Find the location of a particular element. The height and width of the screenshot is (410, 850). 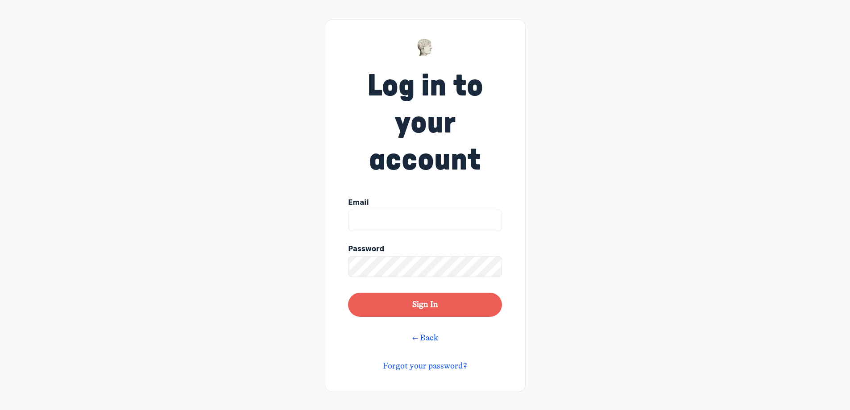

button: Sign In is located at coordinates (425, 305).